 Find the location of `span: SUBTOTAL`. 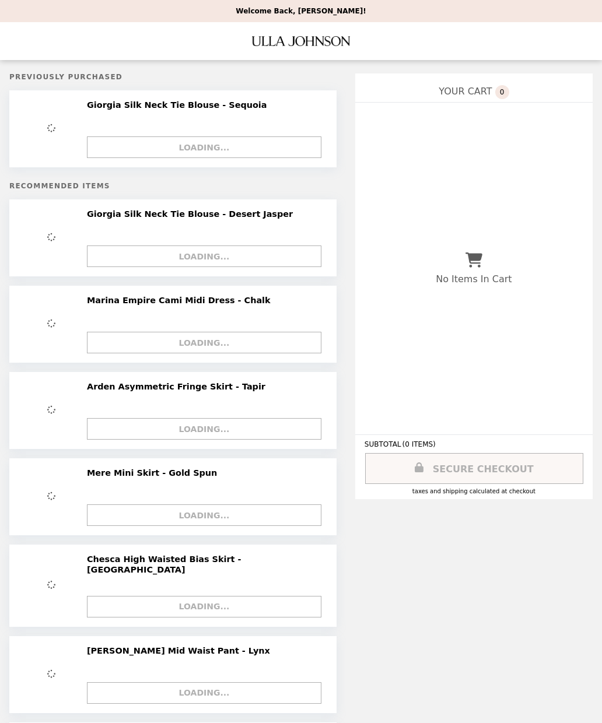

span: SUBTOTAL is located at coordinates (383, 444).